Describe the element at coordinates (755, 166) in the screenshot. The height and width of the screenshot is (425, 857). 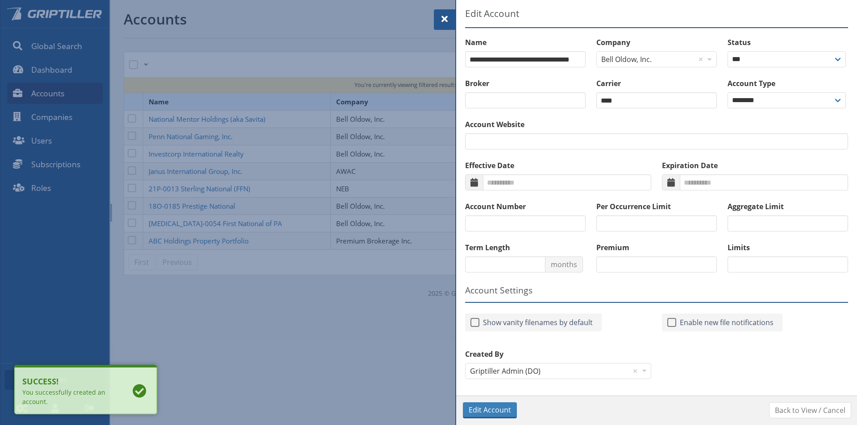
I see `label: Expiration Date` at that location.